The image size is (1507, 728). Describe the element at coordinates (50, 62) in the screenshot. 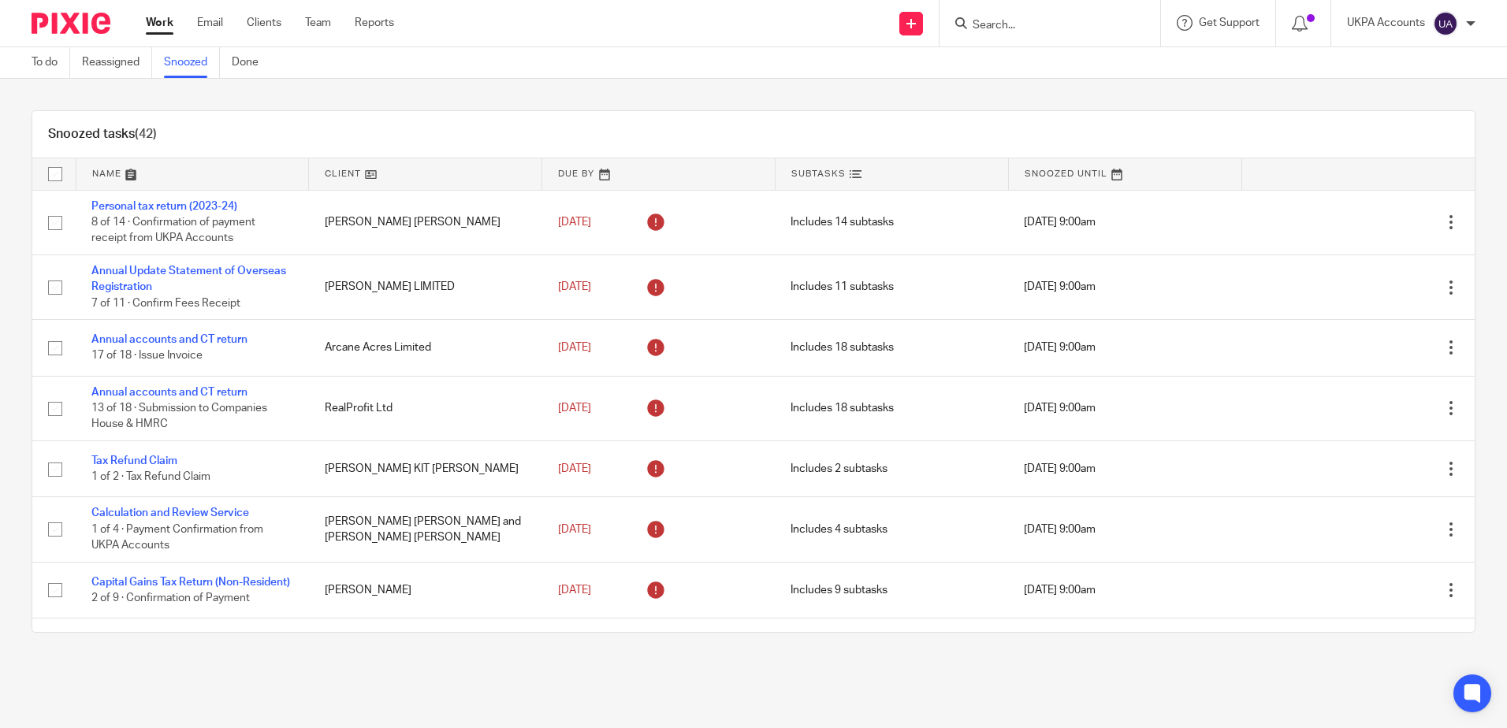

I see `a: To do` at that location.